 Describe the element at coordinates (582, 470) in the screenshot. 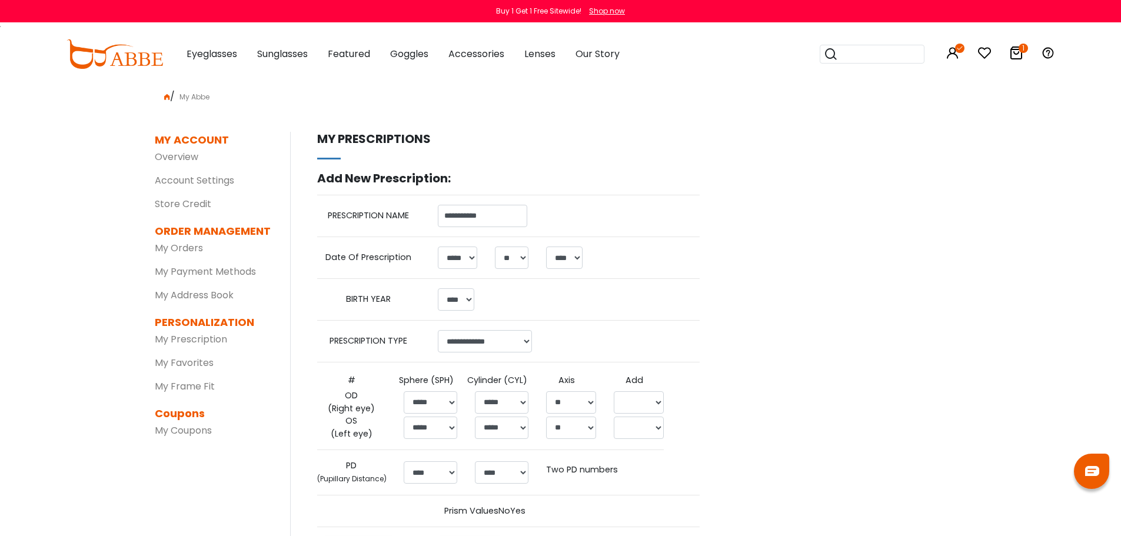

I see `label: Two PD numbers` at that location.